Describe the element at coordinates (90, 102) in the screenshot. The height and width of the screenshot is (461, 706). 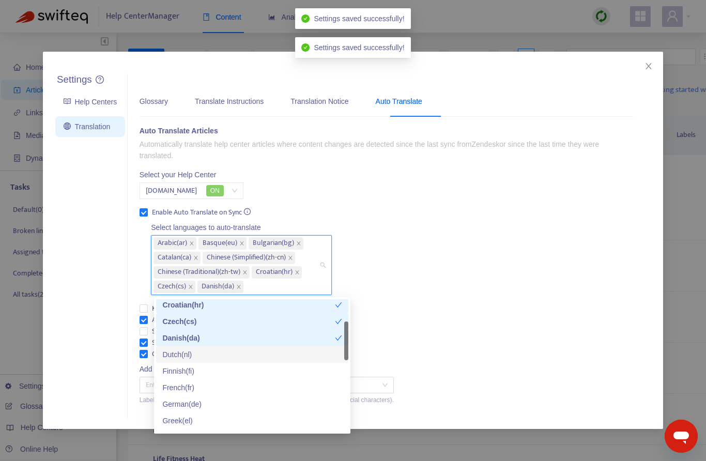
I see `a: Help Centers` at that location.